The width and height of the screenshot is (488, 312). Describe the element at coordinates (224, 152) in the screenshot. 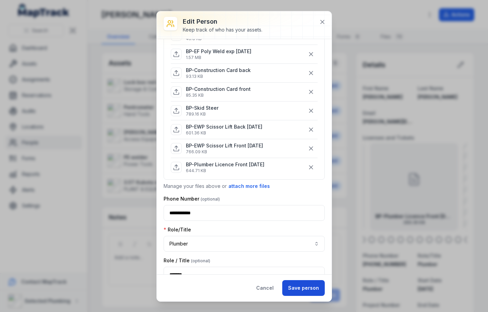

I see `p: 766.09 KB` at that location.